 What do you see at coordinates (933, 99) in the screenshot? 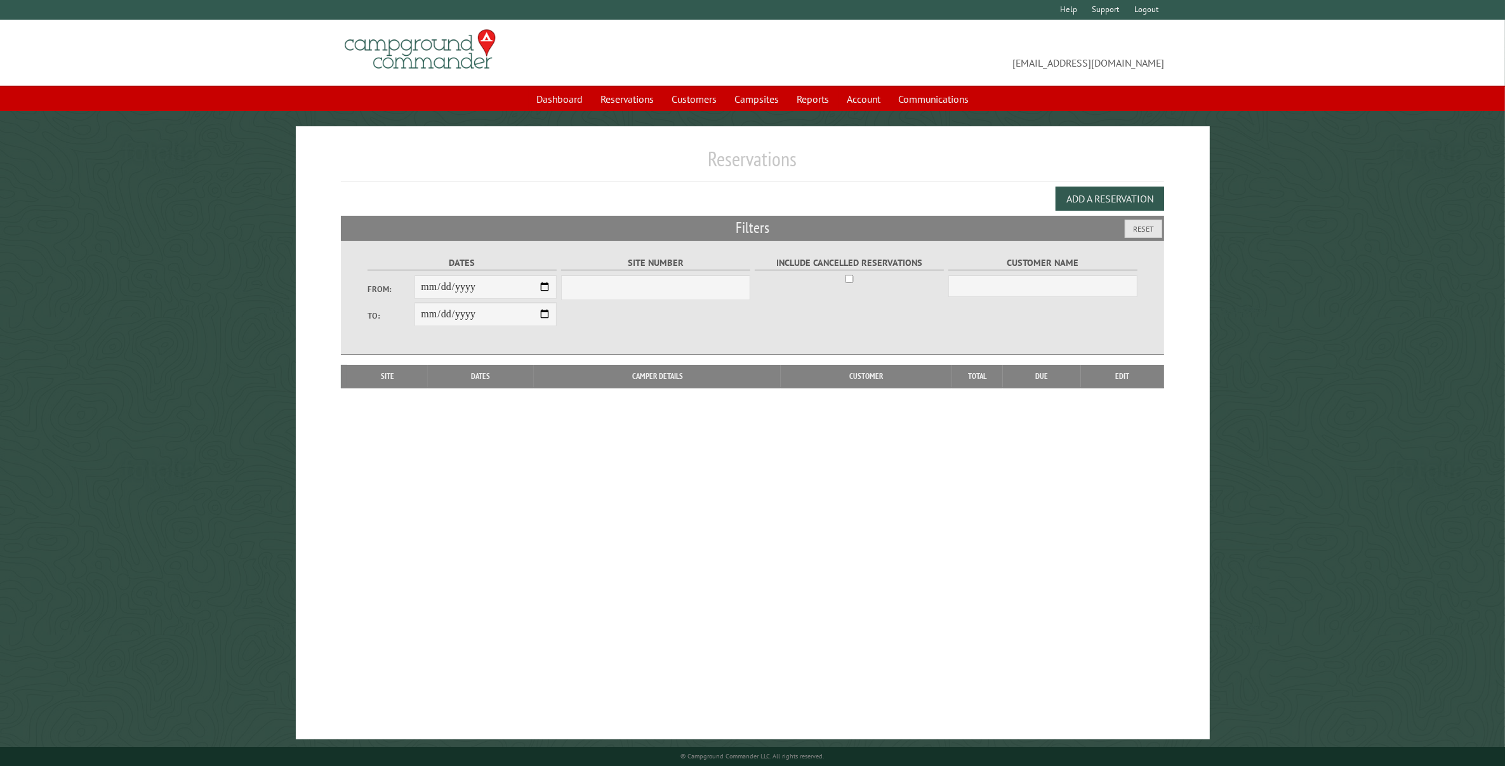
I see `a: Communications` at bounding box center [933, 99].